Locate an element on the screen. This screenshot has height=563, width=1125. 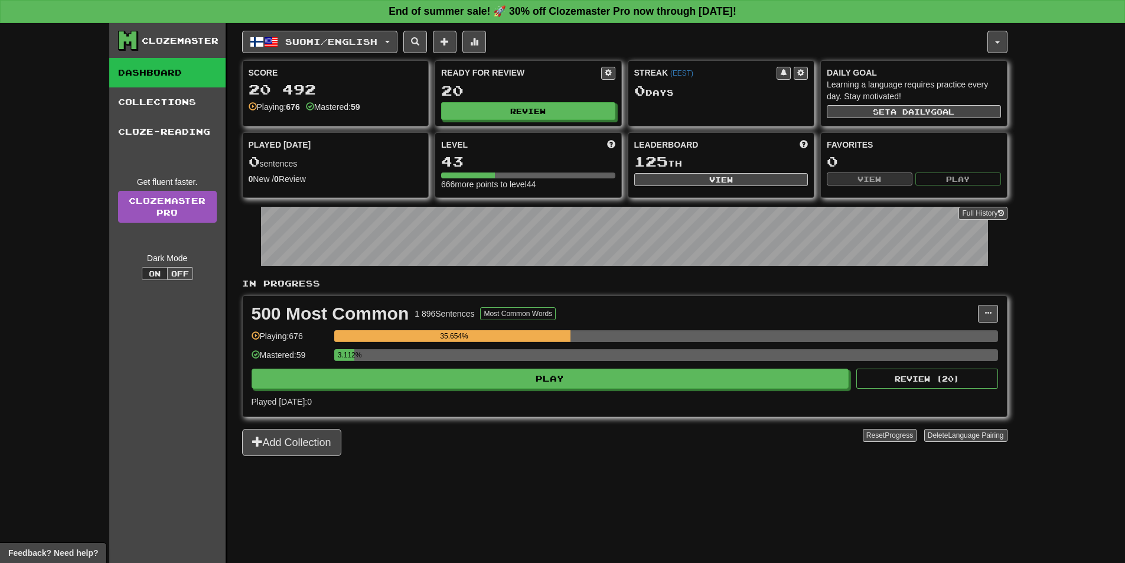
button: More stats is located at coordinates (474, 42).